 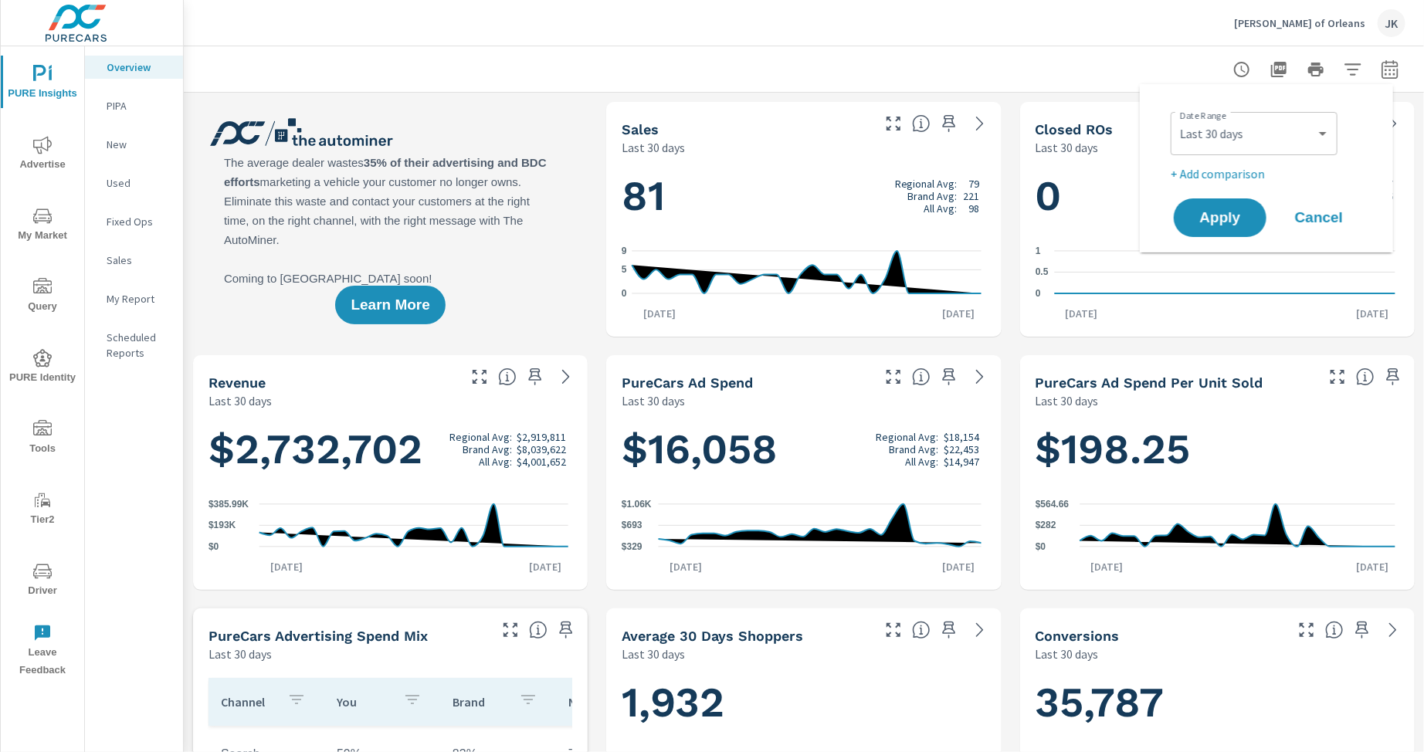 I want to click on p: $14,947, so click(x=962, y=462).